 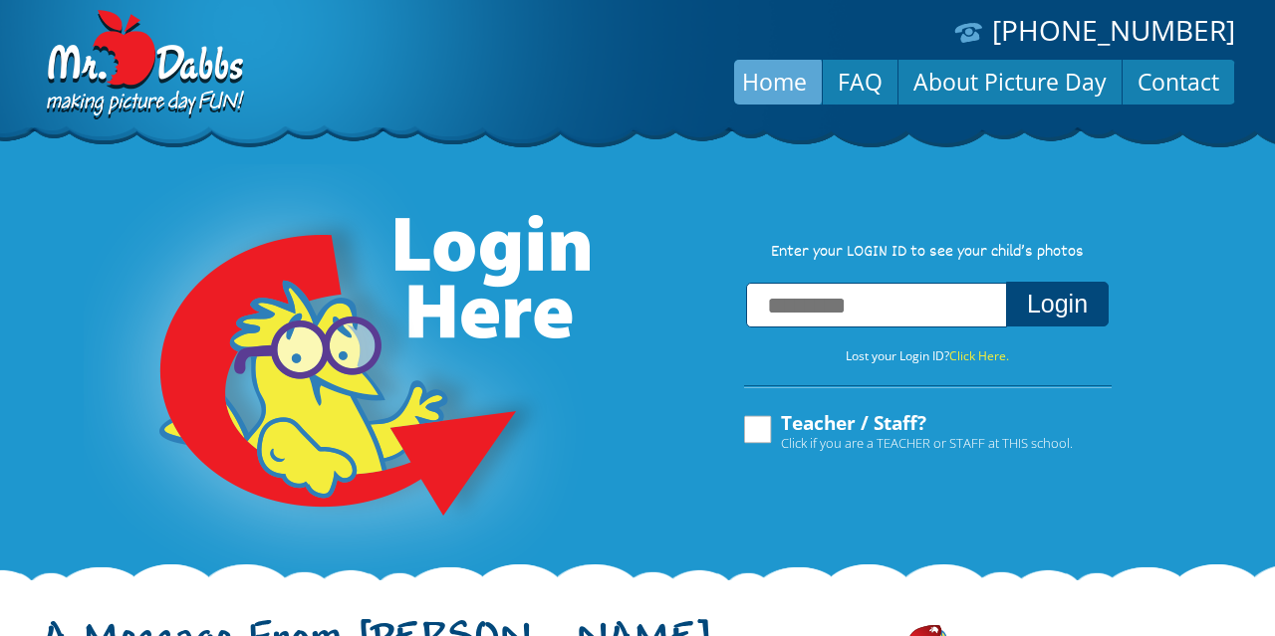 I want to click on img: Login Here, so click(x=339, y=374).